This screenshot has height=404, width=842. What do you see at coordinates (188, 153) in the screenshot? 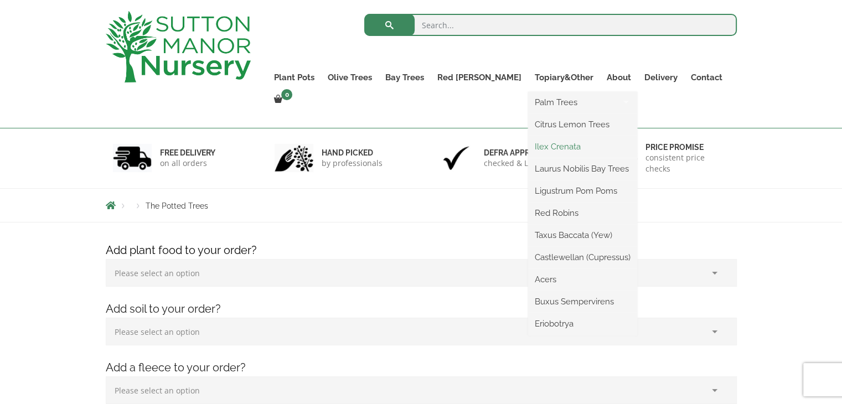
I see `h6: FREE DELIVERY` at bounding box center [188, 153].